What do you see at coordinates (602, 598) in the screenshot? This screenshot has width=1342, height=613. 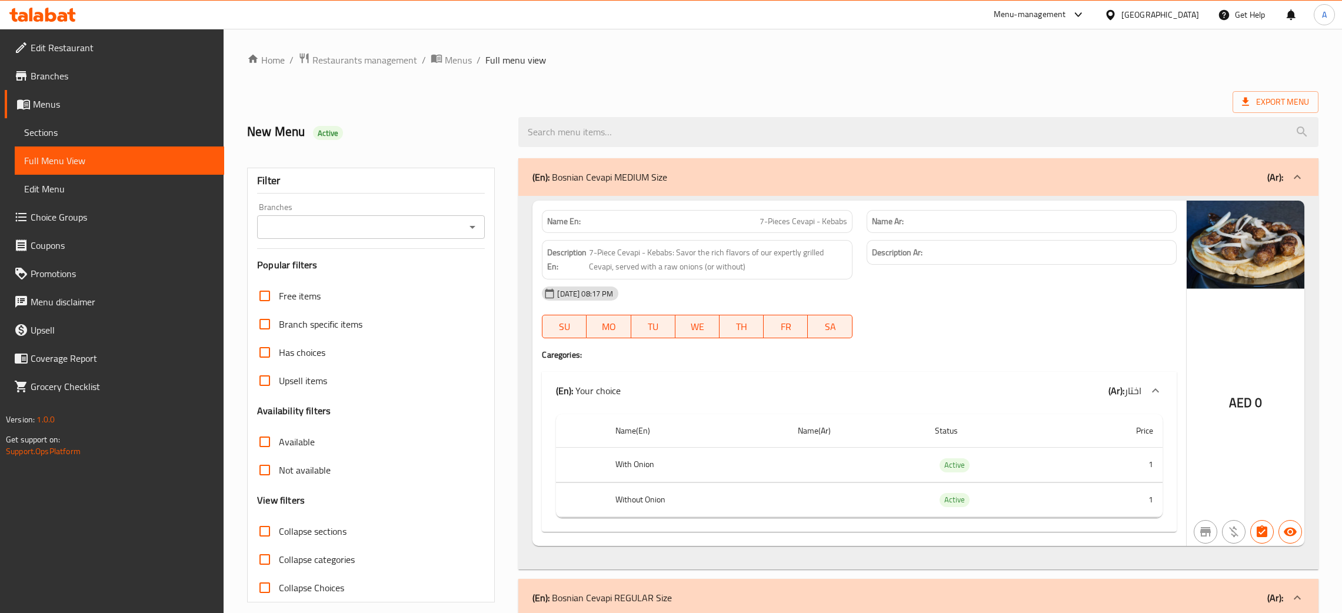 I see `p: Bosnian Cevapi REGULAR Size` at bounding box center [602, 598].